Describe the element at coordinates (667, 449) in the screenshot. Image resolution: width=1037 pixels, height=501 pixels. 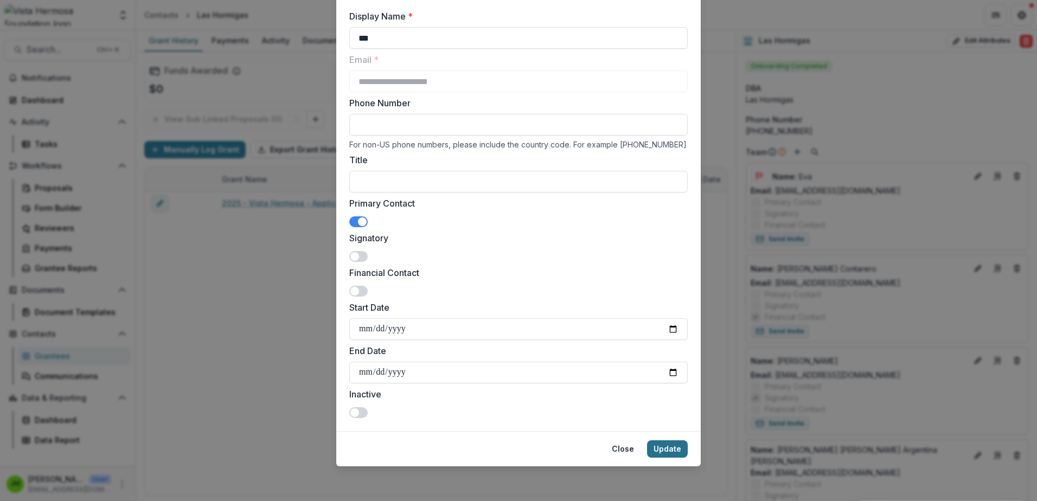
I see `button: Update` at that location.